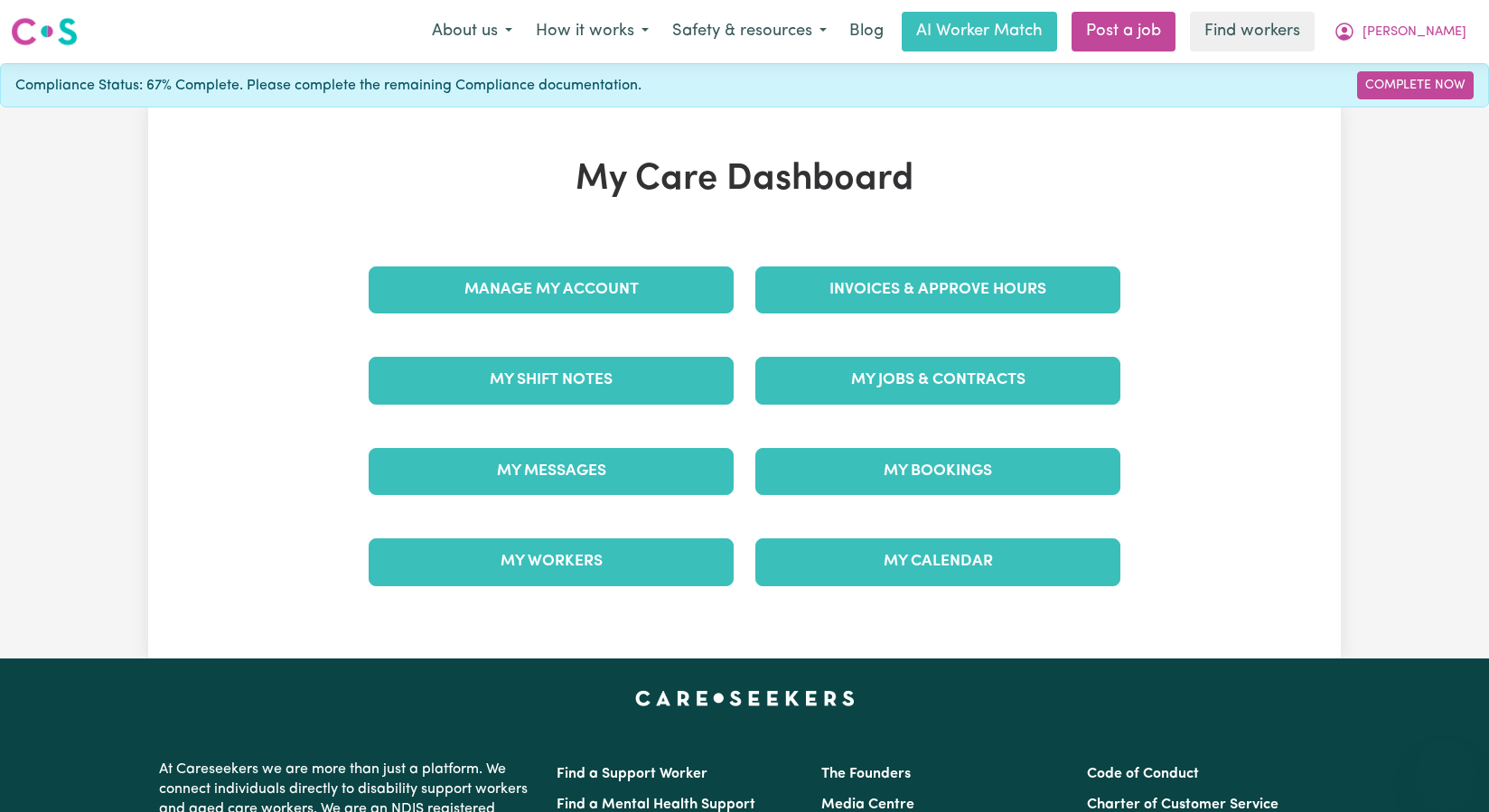 The width and height of the screenshot is (1489, 812). Describe the element at coordinates (1416, 85) in the screenshot. I see `a: Complete Now` at that location.